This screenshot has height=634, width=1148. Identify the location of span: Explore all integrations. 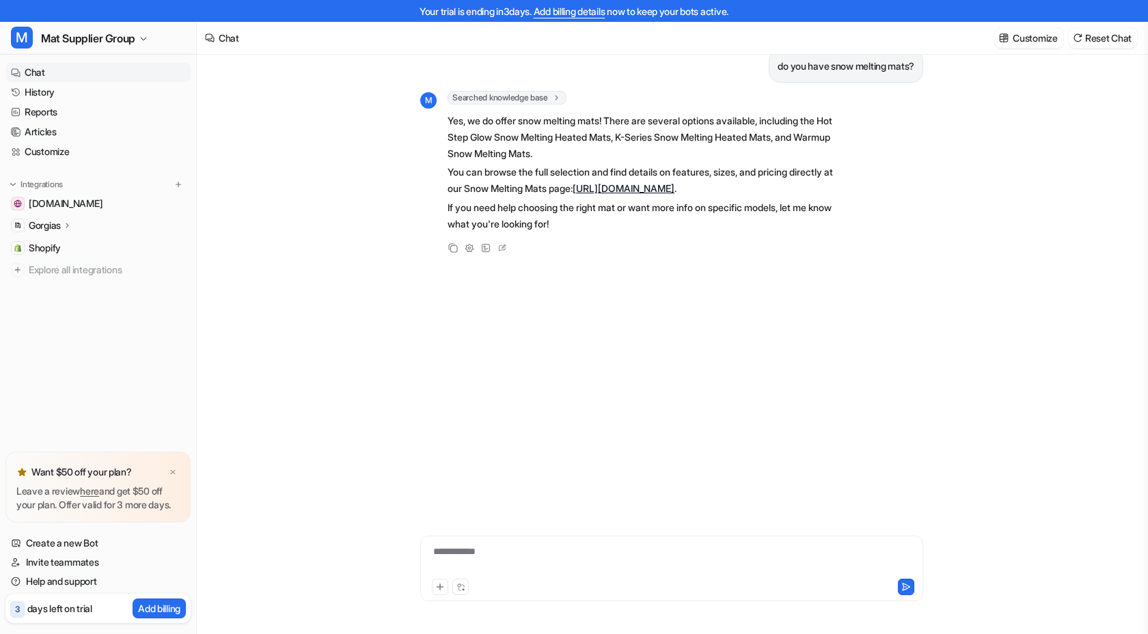
(107, 270).